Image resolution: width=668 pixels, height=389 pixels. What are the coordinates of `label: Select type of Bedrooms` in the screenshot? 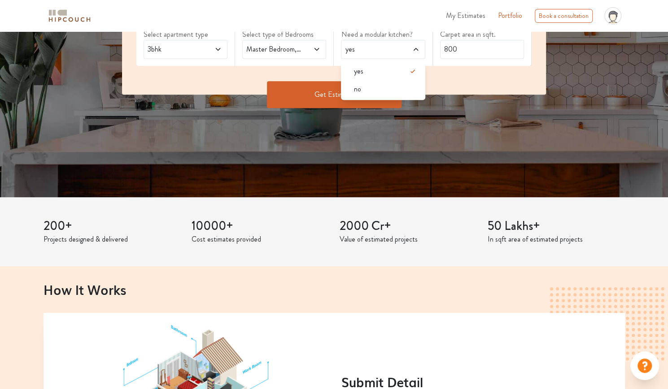 It's located at (284, 35).